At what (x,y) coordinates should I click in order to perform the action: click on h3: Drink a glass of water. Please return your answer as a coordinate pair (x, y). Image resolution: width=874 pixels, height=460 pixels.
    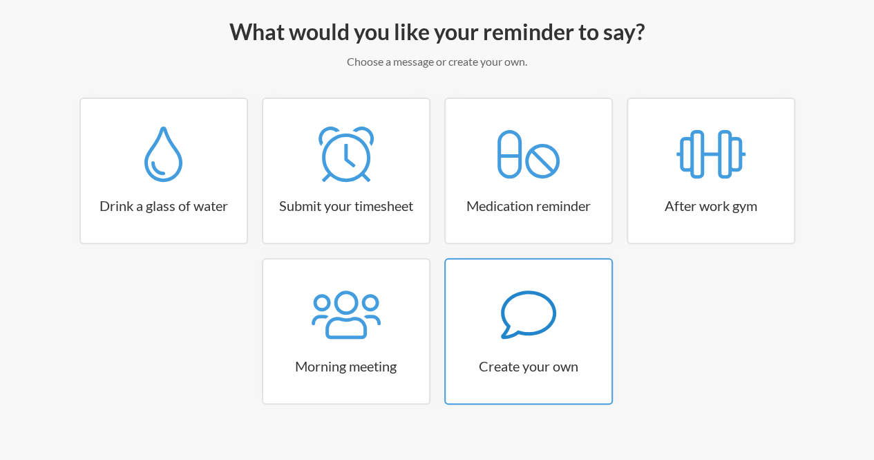
    Looking at the image, I should click on (164, 205).